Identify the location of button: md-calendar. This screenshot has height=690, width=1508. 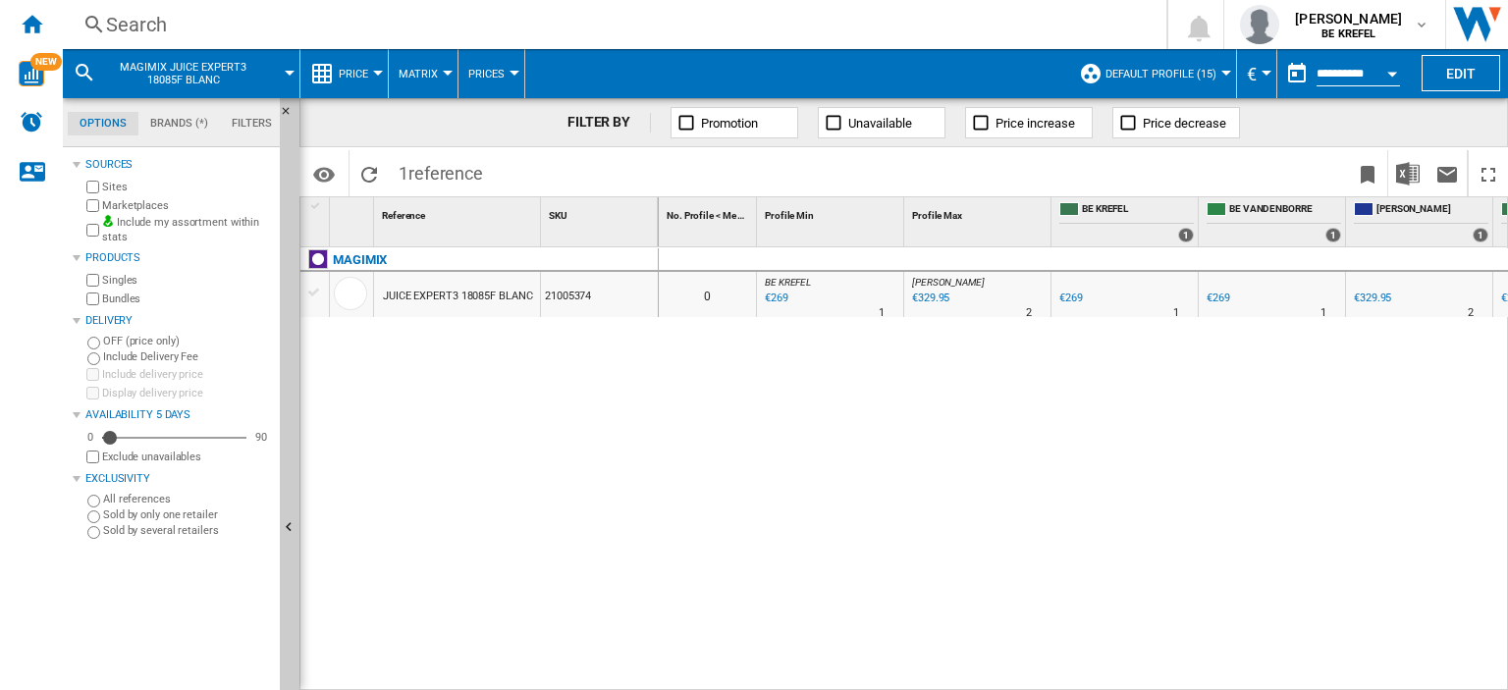
(1297, 74).